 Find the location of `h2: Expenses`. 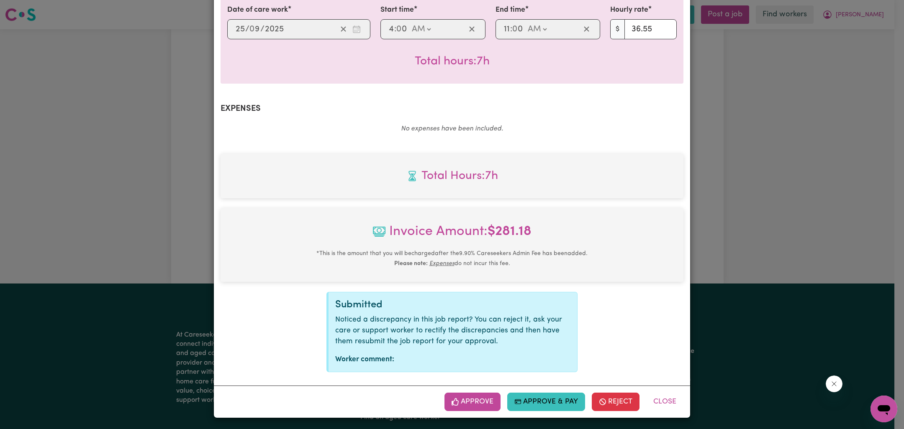

h2: Expenses is located at coordinates (452, 109).